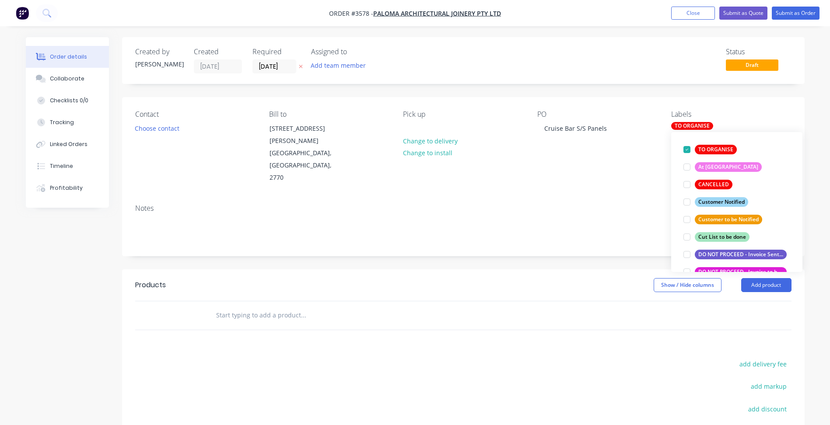 This screenshot has width=830, height=425. I want to click on div: PO, so click(597, 114).